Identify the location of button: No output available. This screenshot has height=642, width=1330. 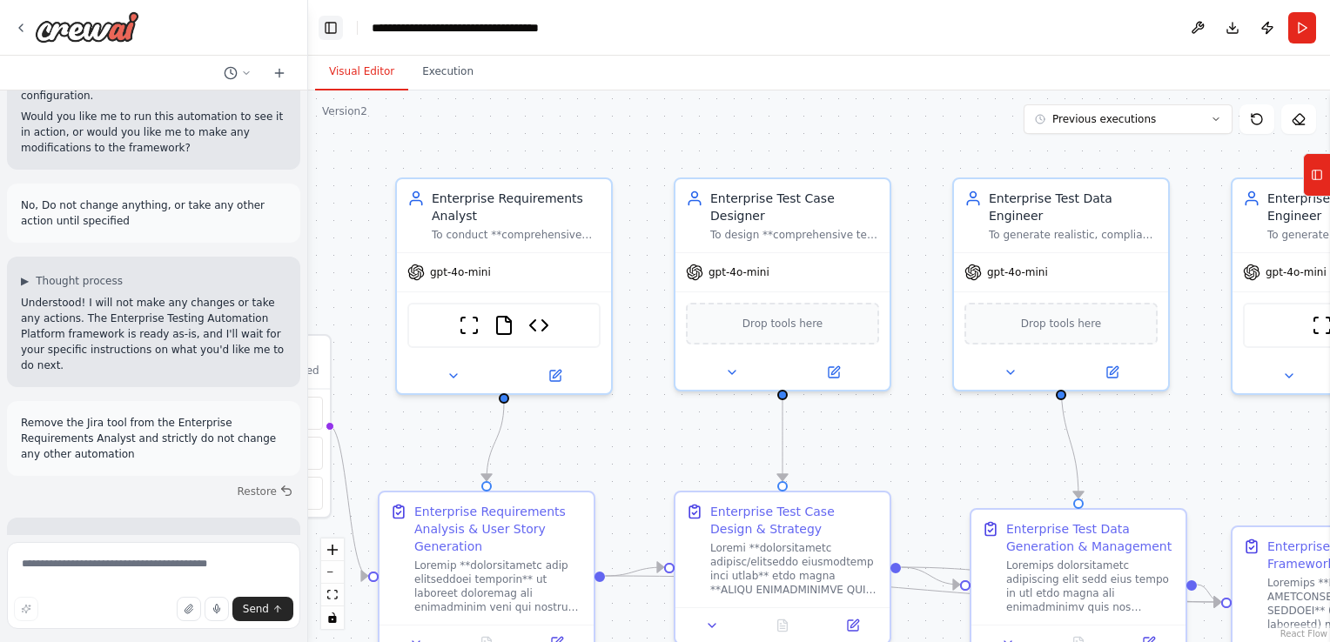
(782, 626).